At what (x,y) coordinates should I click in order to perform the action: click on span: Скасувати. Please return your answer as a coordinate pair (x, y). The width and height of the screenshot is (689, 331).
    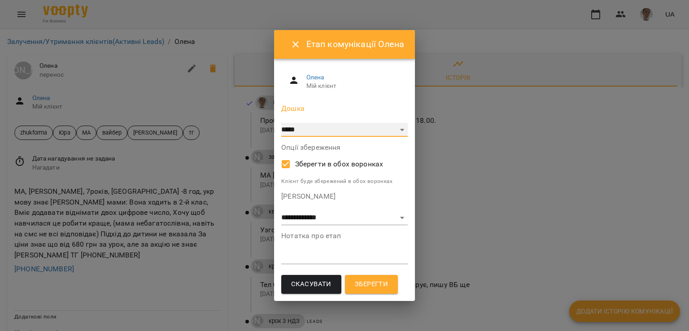
    Looking at the image, I should click on (311, 284).